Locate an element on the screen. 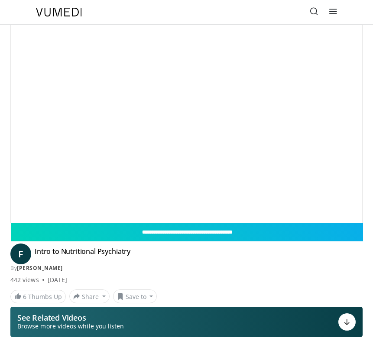 This screenshot has height=341, width=373. a: F is located at coordinates (21, 254).